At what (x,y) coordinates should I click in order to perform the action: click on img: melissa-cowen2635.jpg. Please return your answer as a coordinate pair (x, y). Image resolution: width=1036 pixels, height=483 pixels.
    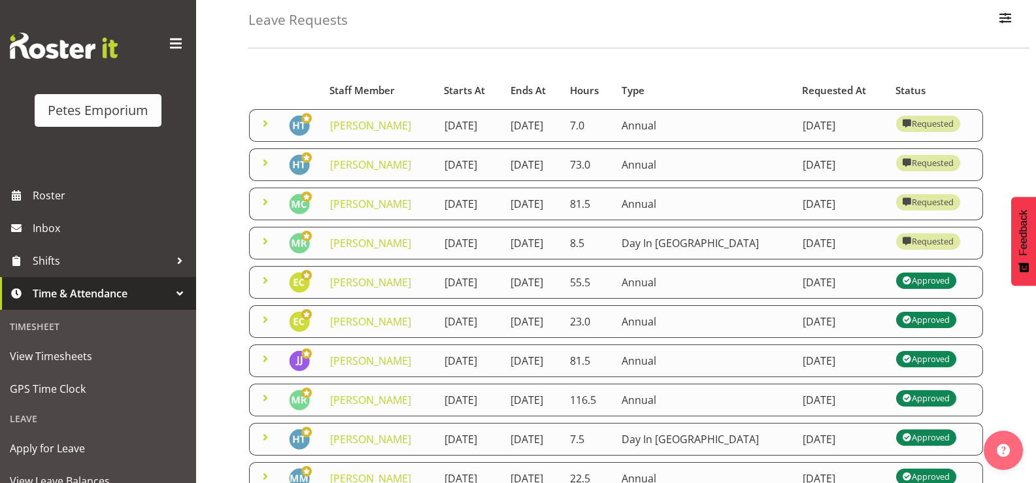
    Looking at the image, I should click on (299, 204).